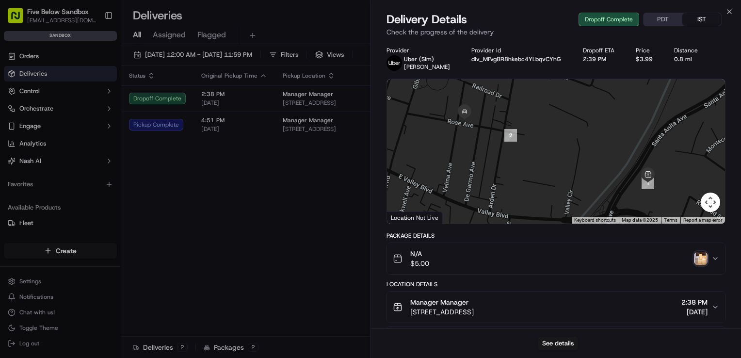  Describe the element at coordinates (405, 217) in the screenshot. I see `img: Google` at that location.